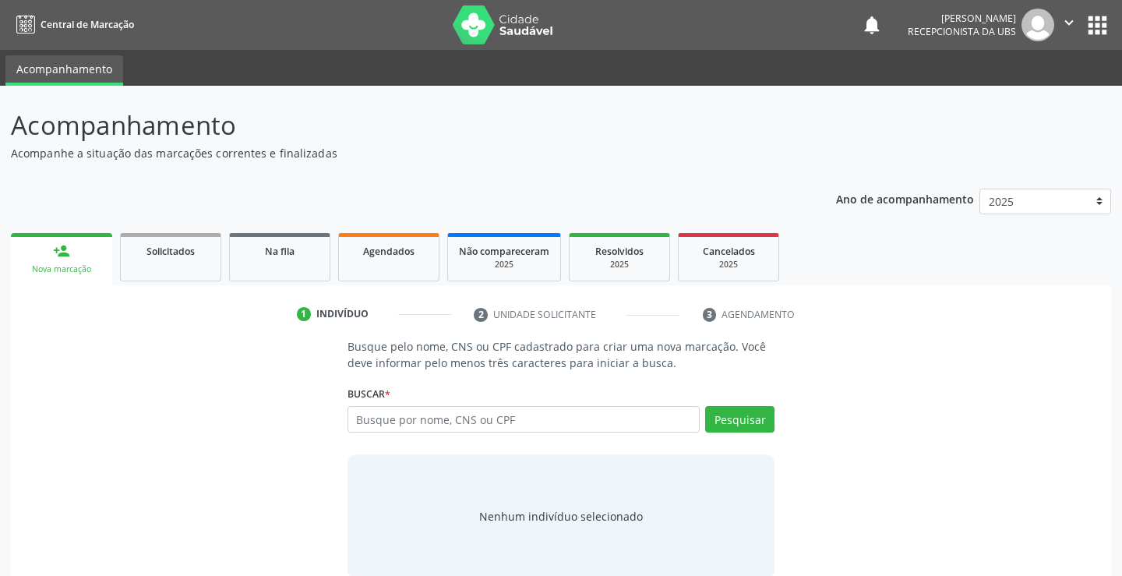 The height and width of the screenshot is (576, 1122). I want to click on p: Acompanhe a situação das marcações correntes e finalizadas, so click(396, 153).